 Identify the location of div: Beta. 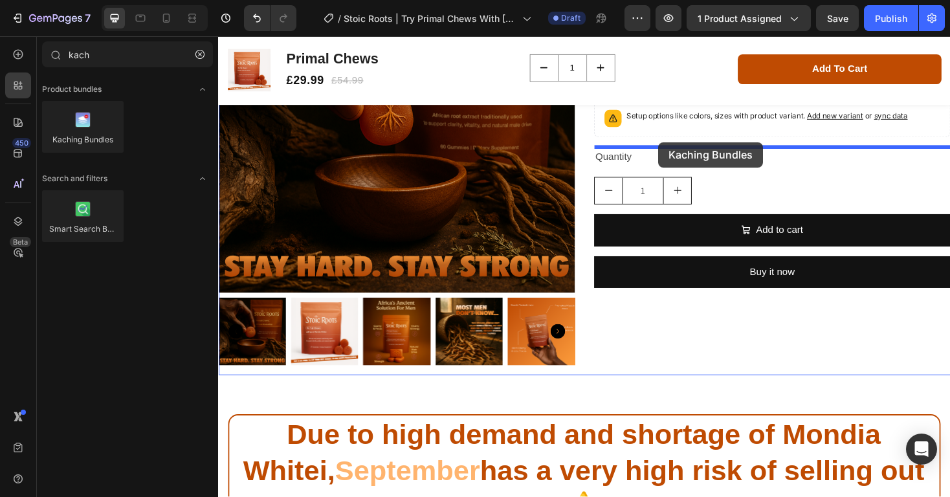
(20, 242).